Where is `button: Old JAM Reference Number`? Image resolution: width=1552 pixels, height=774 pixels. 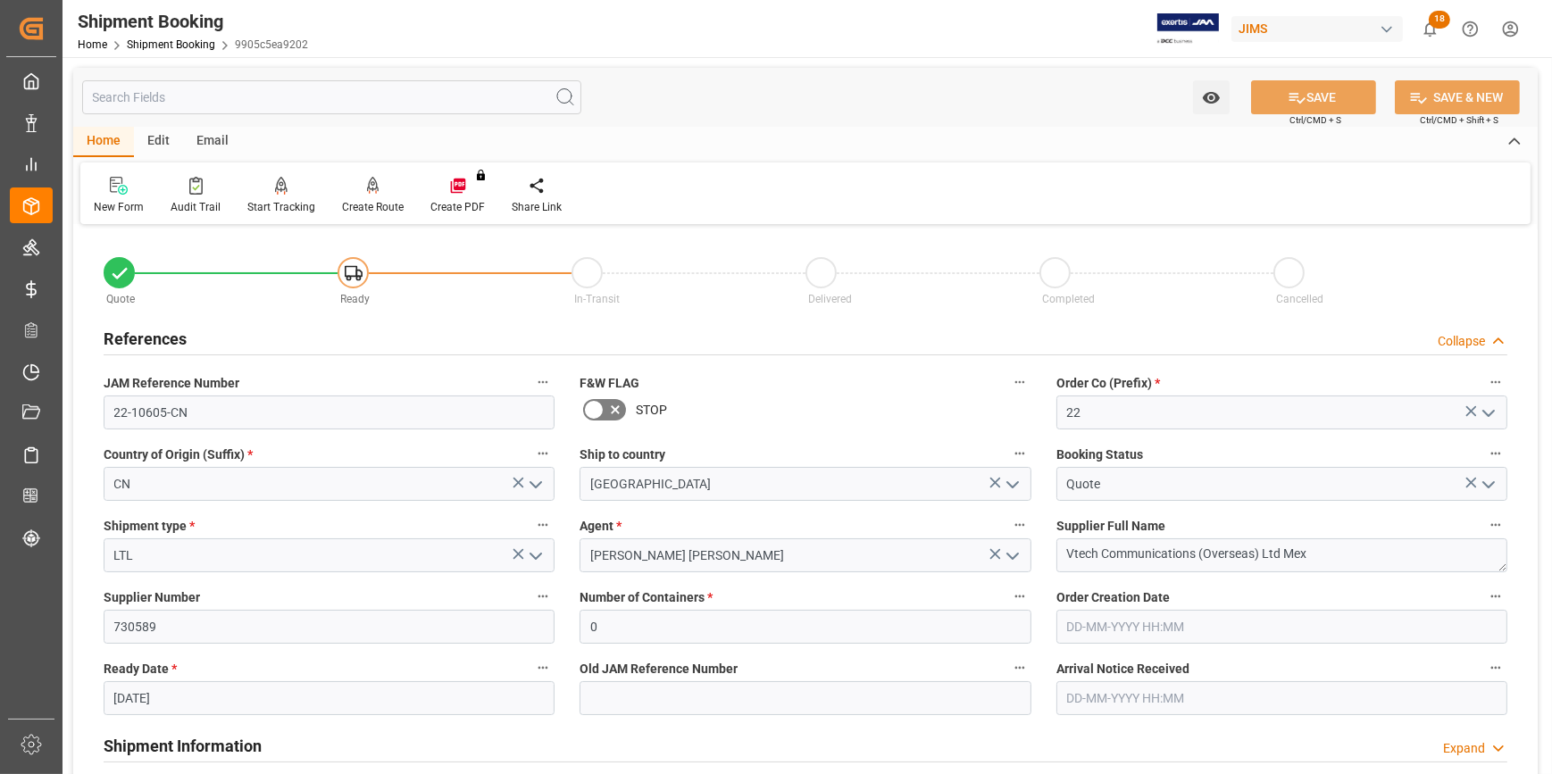
button: Old JAM Reference Number is located at coordinates (1020, 668).